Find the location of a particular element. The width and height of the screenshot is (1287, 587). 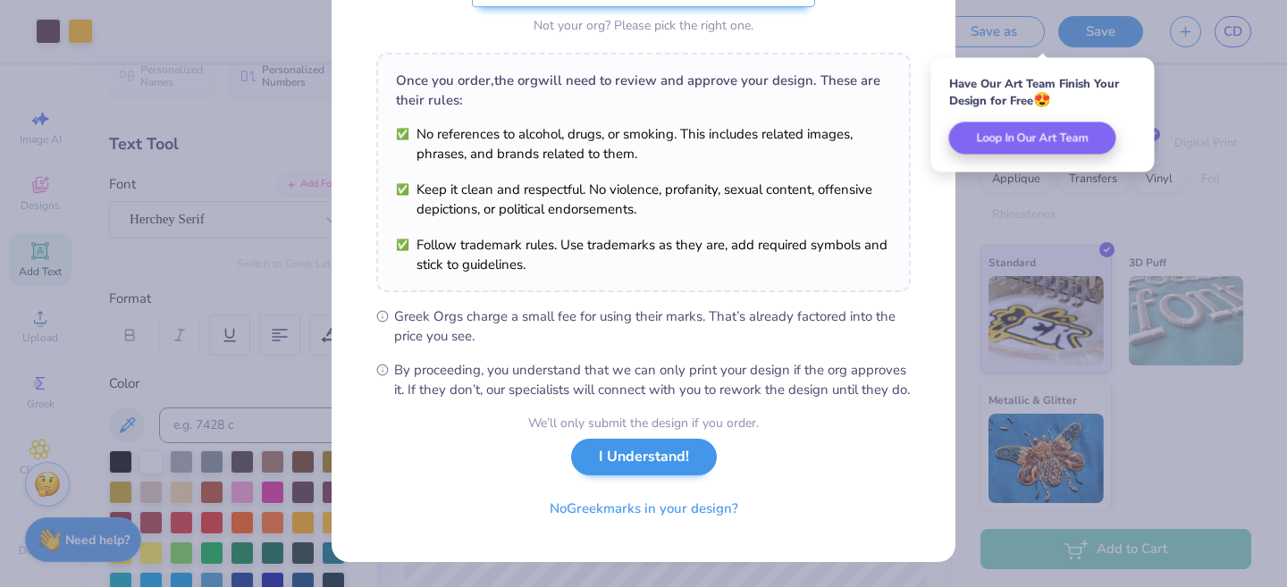

button: NoGreekmarks in your design? is located at coordinates (643, 509).